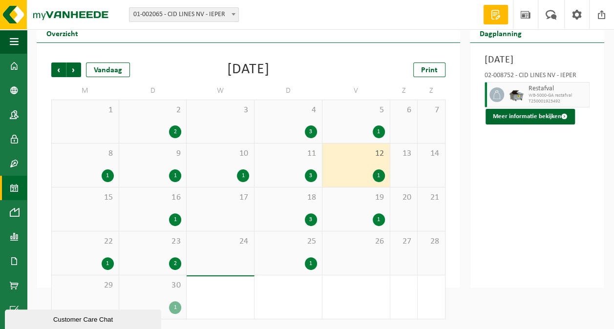 The height and width of the screenshot is (329, 614). What do you see at coordinates (557, 96) in the screenshot?
I see `span: WB-5000-GA restafval` at bounding box center [557, 96].